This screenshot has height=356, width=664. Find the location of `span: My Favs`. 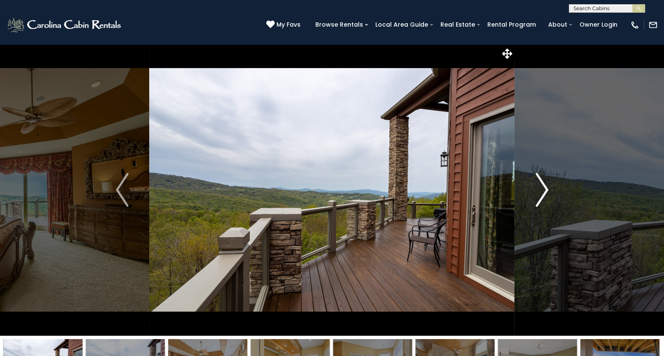

span: My Favs is located at coordinates (288, 25).